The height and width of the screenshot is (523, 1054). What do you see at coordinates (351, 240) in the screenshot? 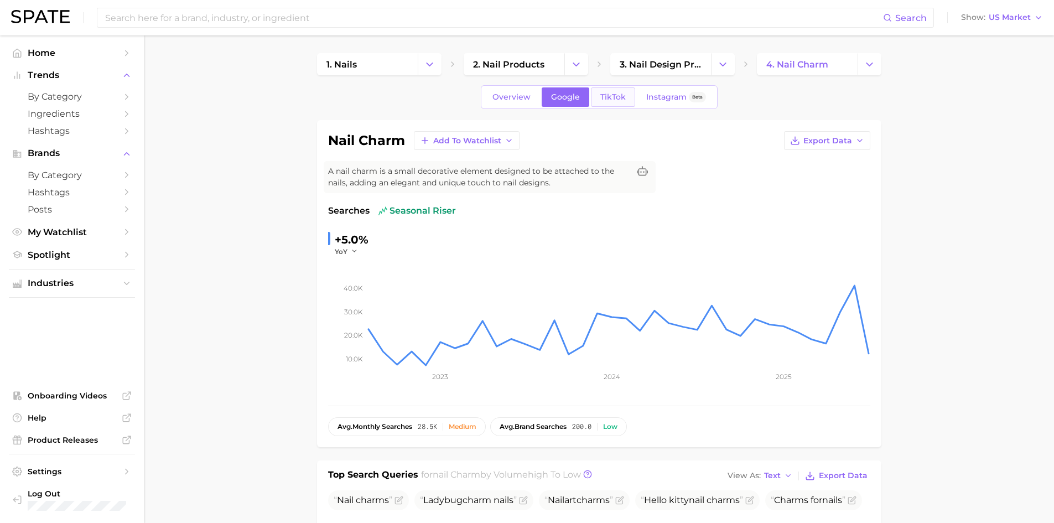
I see `div: +5.0%` at bounding box center [351, 240].